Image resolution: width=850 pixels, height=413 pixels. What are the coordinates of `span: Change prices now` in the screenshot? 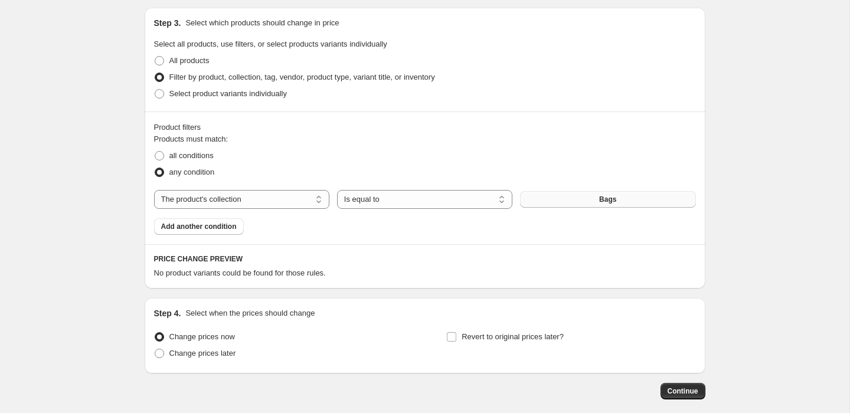 It's located at (202, 337).